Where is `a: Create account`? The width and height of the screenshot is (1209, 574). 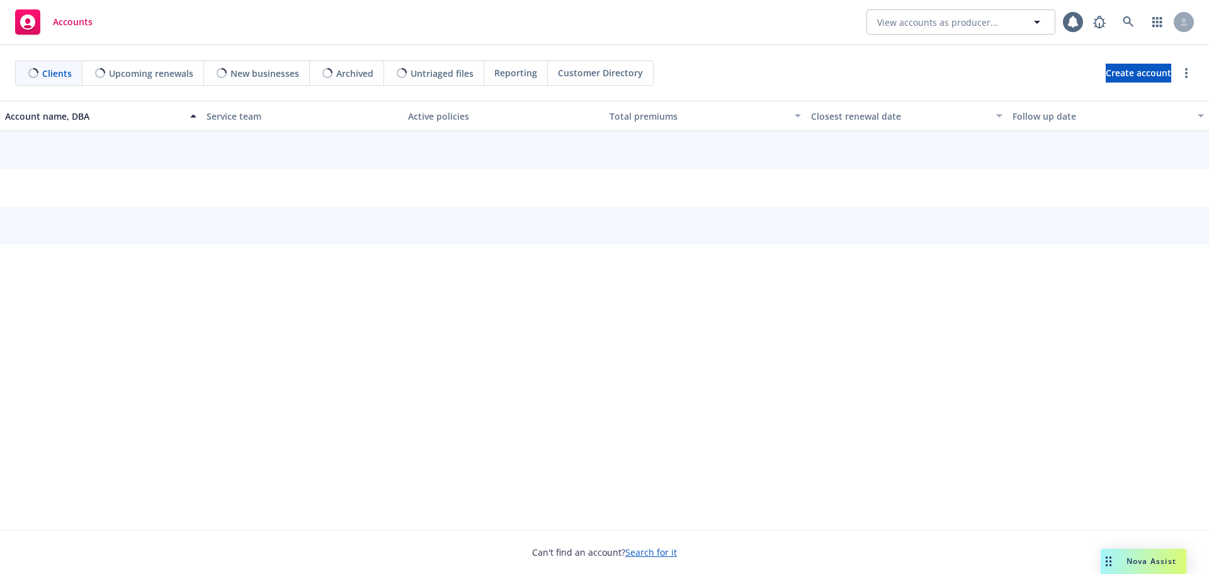
a: Create account is located at coordinates (1138, 73).